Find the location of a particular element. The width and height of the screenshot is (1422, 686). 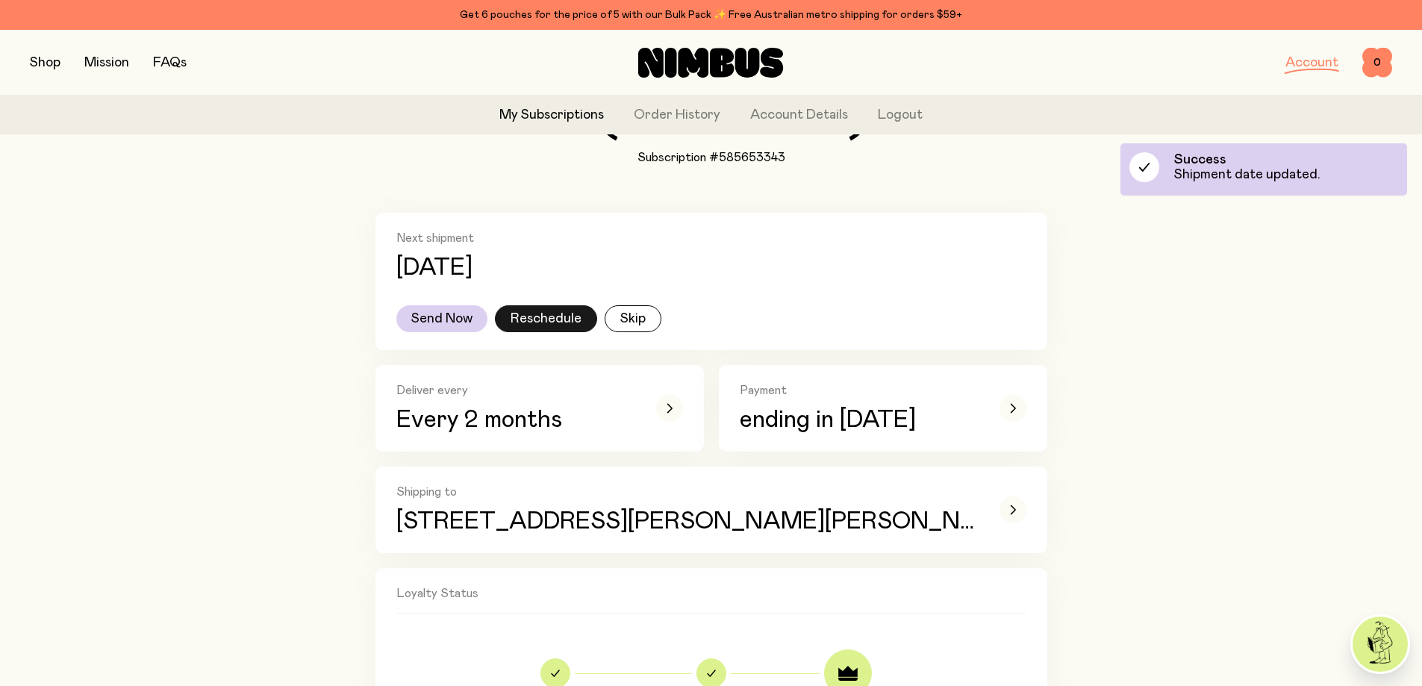

h6: Success is located at coordinates (1247, 160).